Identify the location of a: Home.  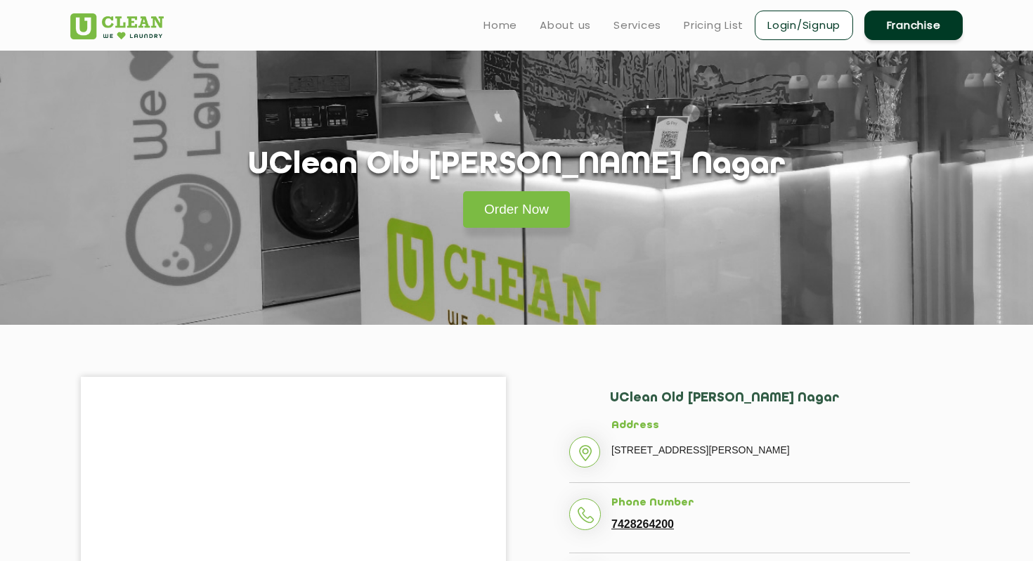
(500, 25).